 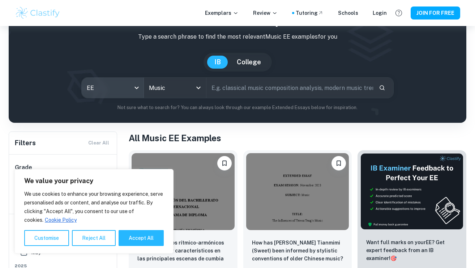 What do you see at coordinates (380, 13) in the screenshot?
I see `div: Login` at bounding box center [380, 13].